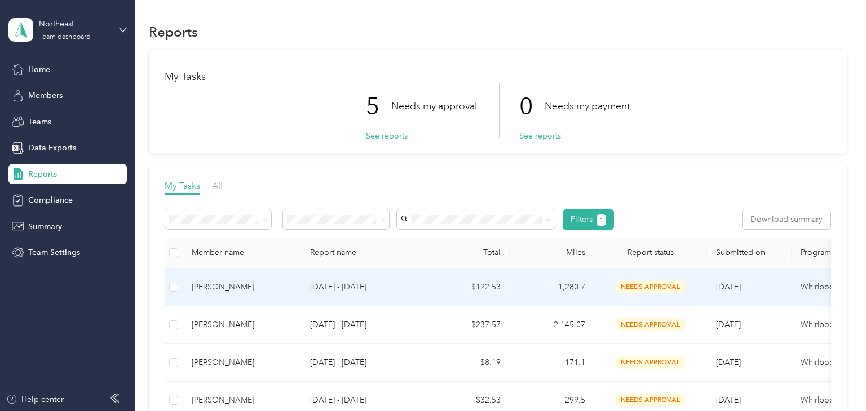  Describe the element at coordinates (39, 122) in the screenshot. I see `span: Teams` at that location.